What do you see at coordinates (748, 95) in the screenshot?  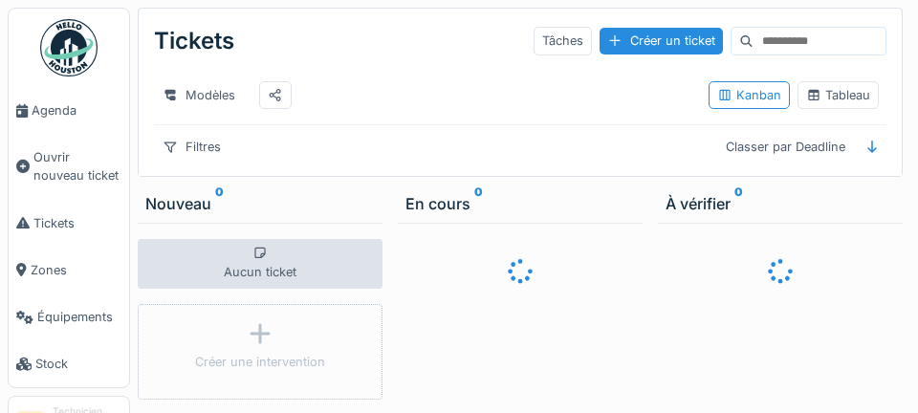 I see `div: Kanban` at bounding box center [748, 95].